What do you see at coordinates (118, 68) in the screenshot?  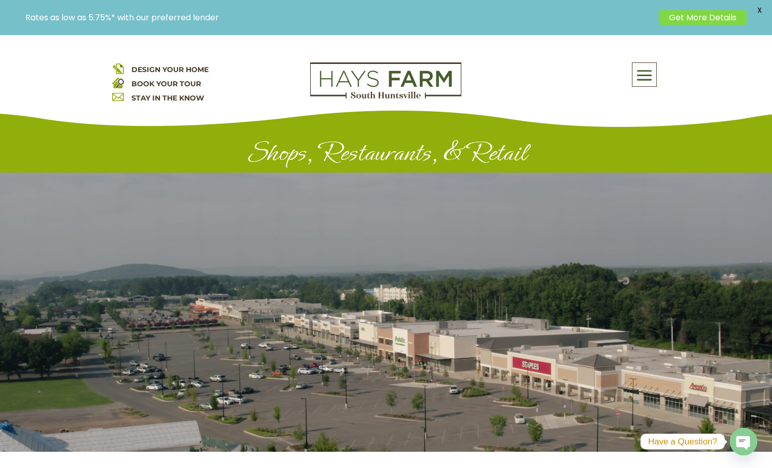 I see `img: design your home` at bounding box center [118, 68].